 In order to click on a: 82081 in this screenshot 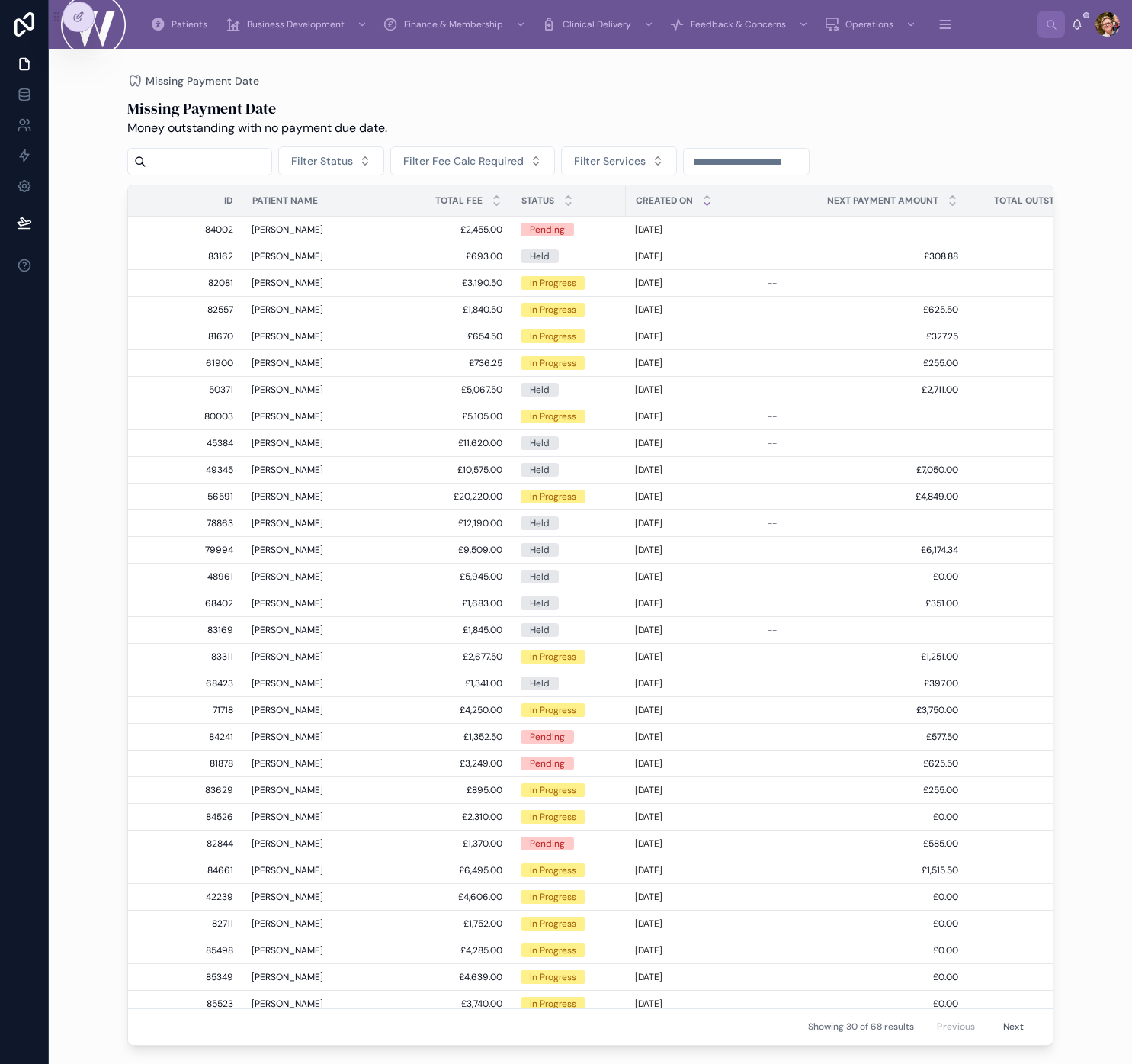, I will do `click(189, 283)`.